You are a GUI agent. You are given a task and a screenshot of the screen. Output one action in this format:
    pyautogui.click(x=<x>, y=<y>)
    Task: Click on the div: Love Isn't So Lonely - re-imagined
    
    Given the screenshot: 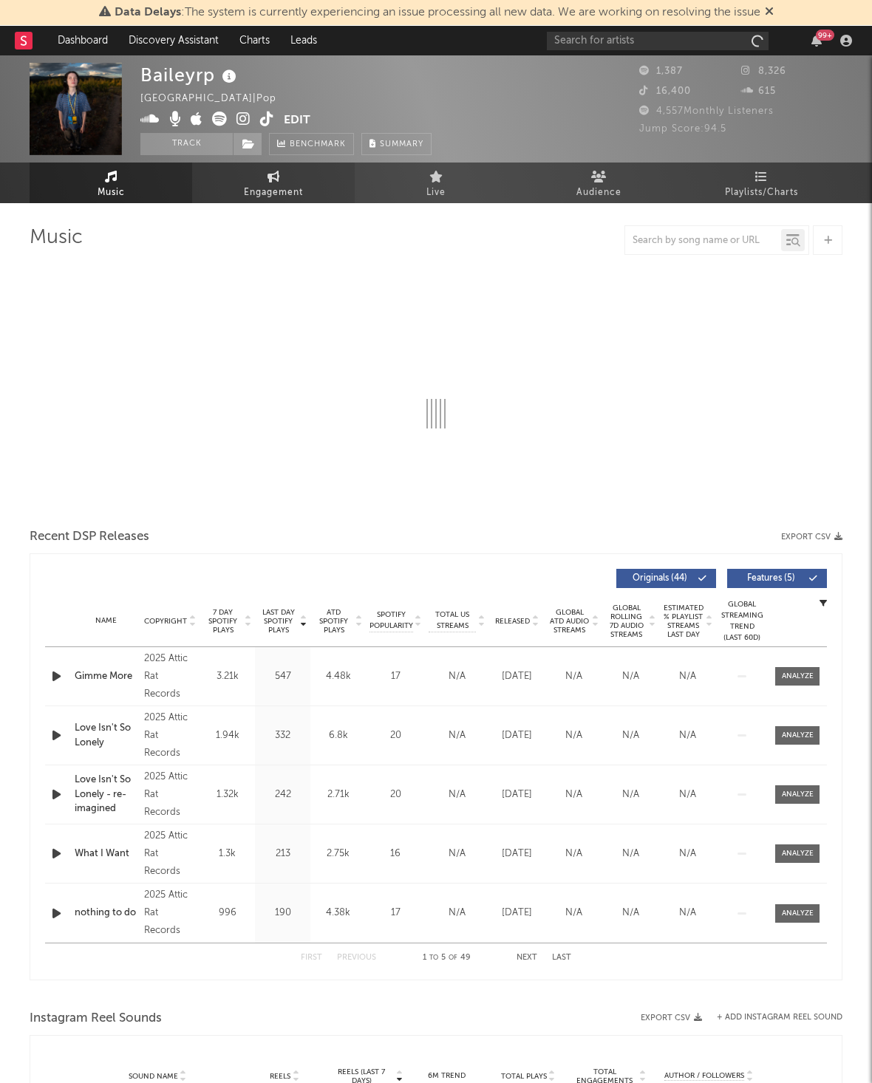 What is the action you would take?
    pyautogui.click(x=106, y=794)
    